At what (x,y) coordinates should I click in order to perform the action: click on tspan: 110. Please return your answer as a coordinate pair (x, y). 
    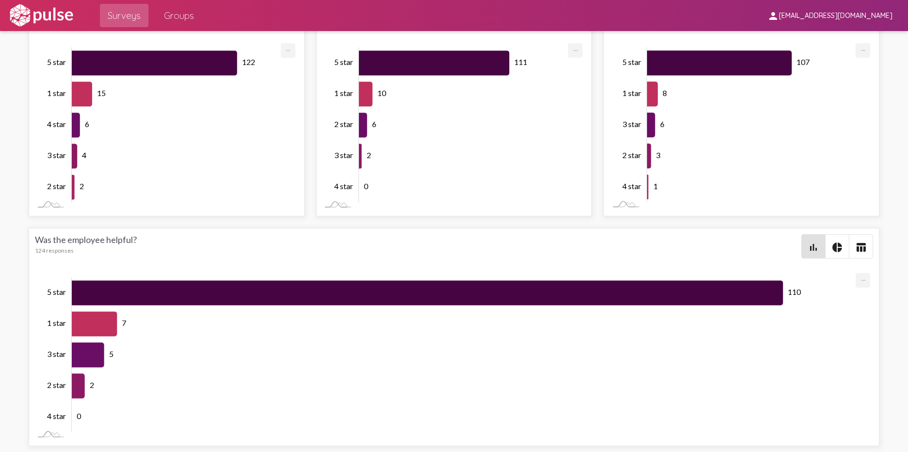
    Looking at the image, I should click on (795, 292).